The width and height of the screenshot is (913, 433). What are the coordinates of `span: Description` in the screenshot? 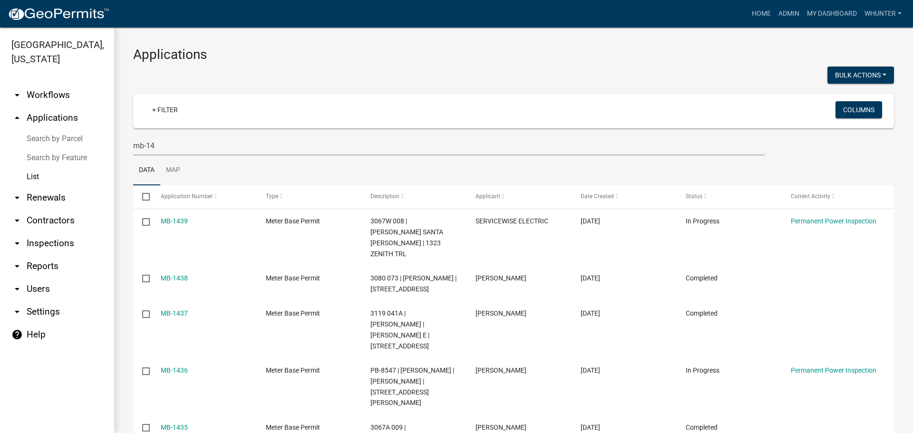 It's located at (385, 196).